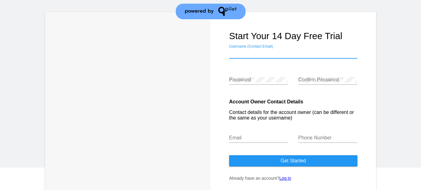 The image size is (421, 190). I want to click on h1: Start your 14 day free trial, so click(293, 36).